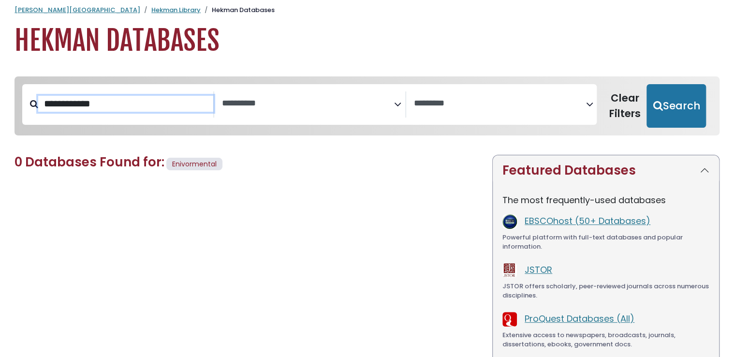 The height and width of the screenshot is (357, 734). Describe the element at coordinates (89, 162) in the screenshot. I see `span: 0 Databases Found for:` at that location.